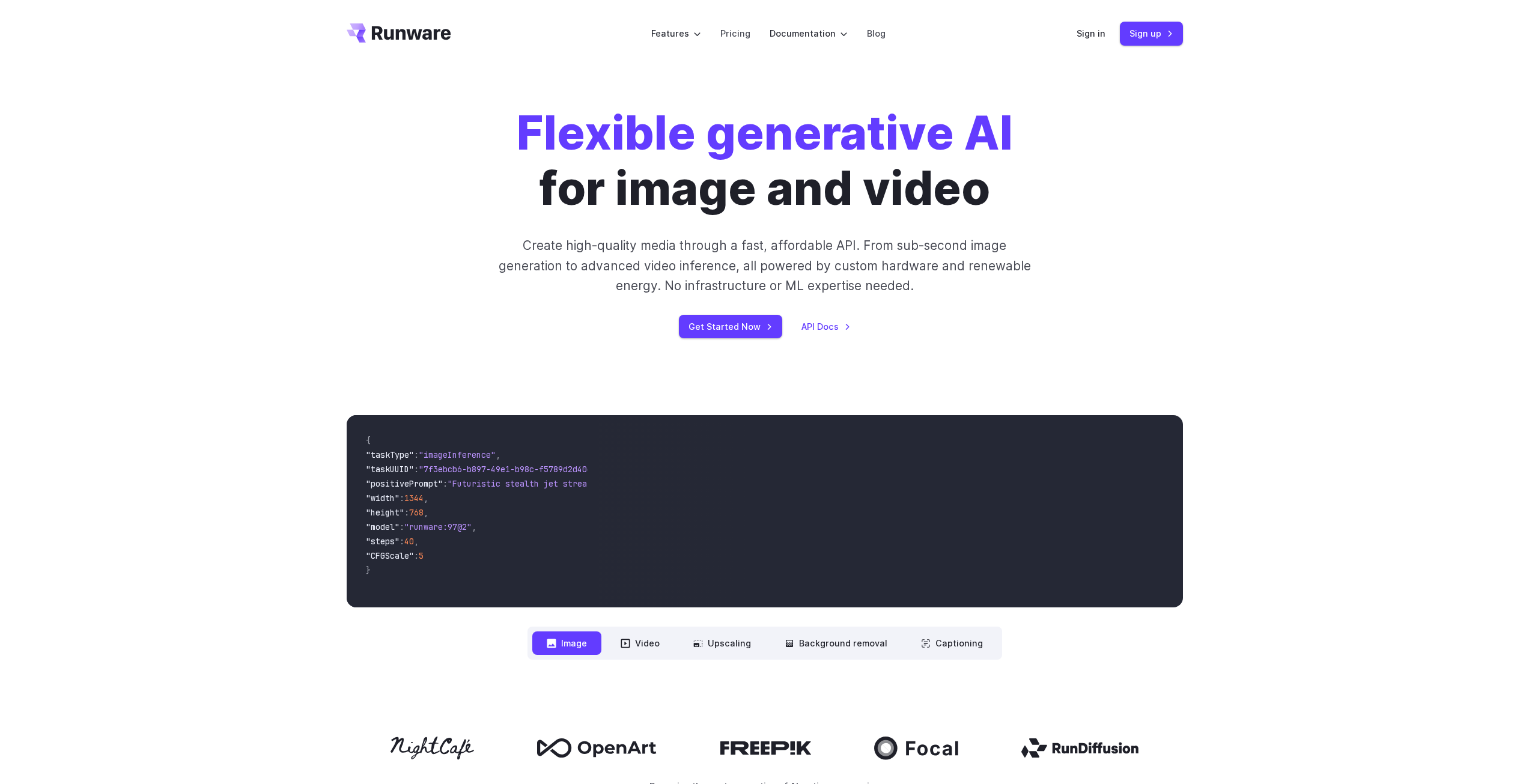 Image resolution: width=1529 pixels, height=784 pixels. What do you see at coordinates (836, 643) in the screenshot?
I see `button: Background removal` at bounding box center [836, 643].